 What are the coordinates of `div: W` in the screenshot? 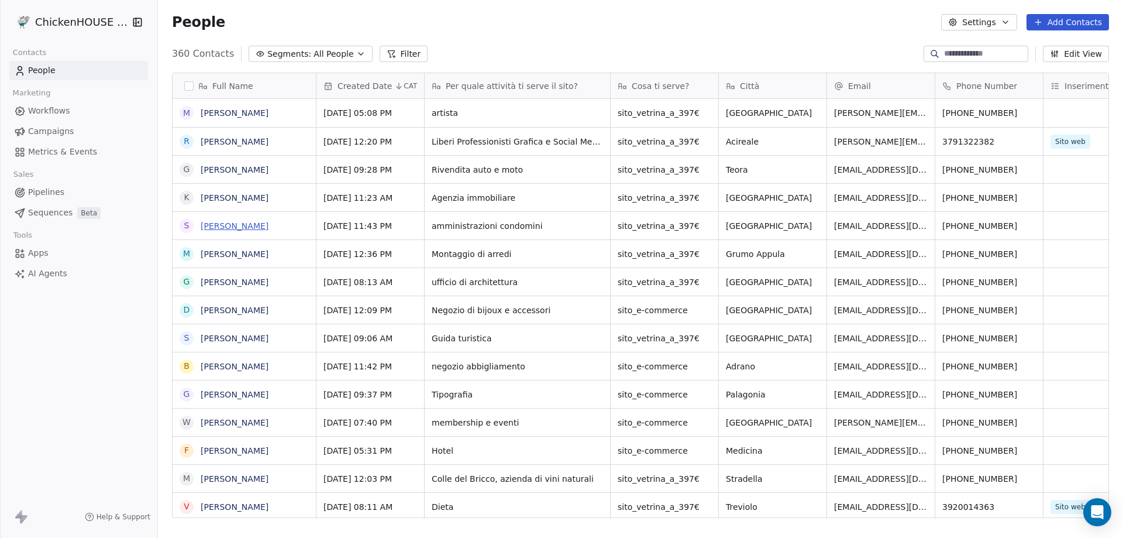 It's located at (187, 422).